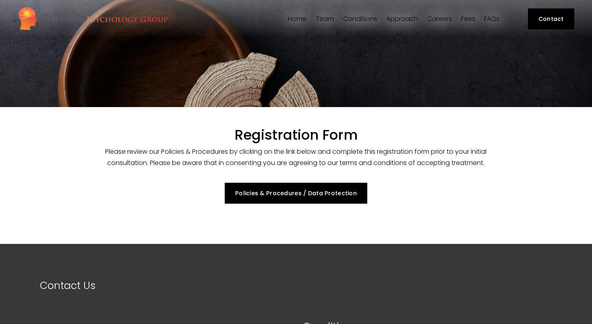 This screenshot has width=592, height=324. I want to click on p: Contact Us, so click(164, 286).